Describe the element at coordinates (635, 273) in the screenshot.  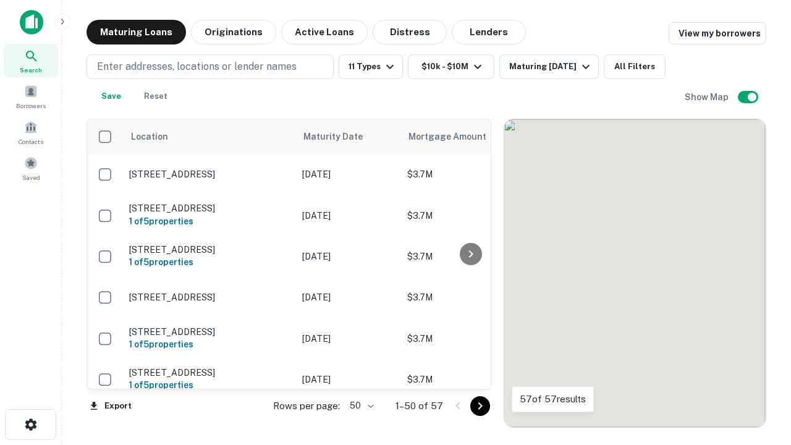
I see `div: 0 0` at that location.